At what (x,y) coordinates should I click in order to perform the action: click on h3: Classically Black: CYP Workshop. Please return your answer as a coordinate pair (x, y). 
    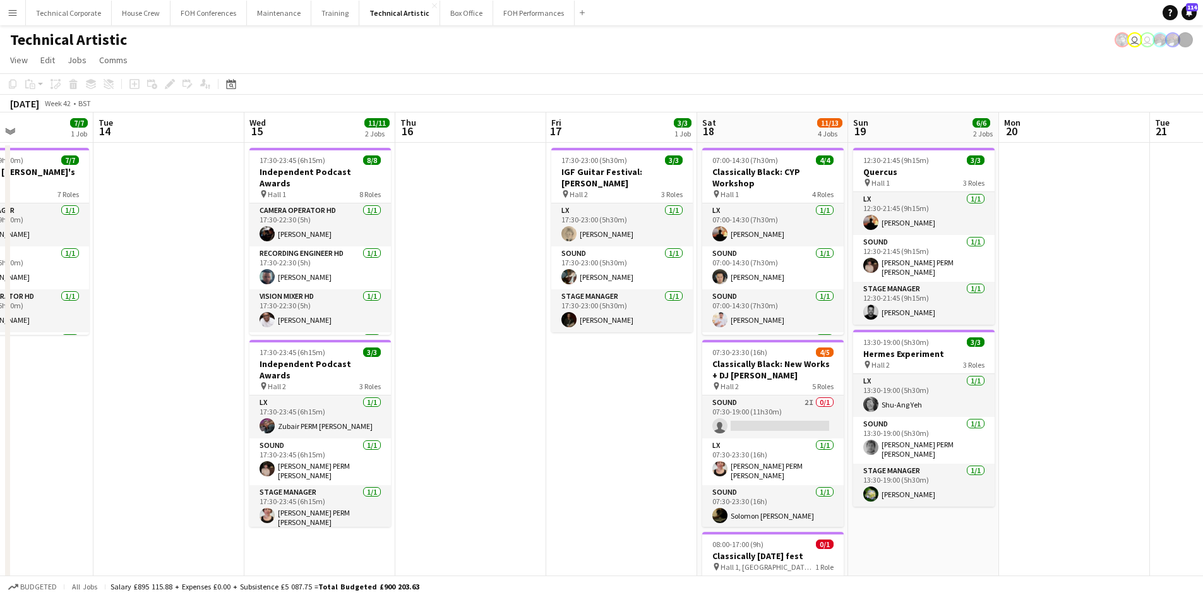
    Looking at the image, I should click on (773, 178).